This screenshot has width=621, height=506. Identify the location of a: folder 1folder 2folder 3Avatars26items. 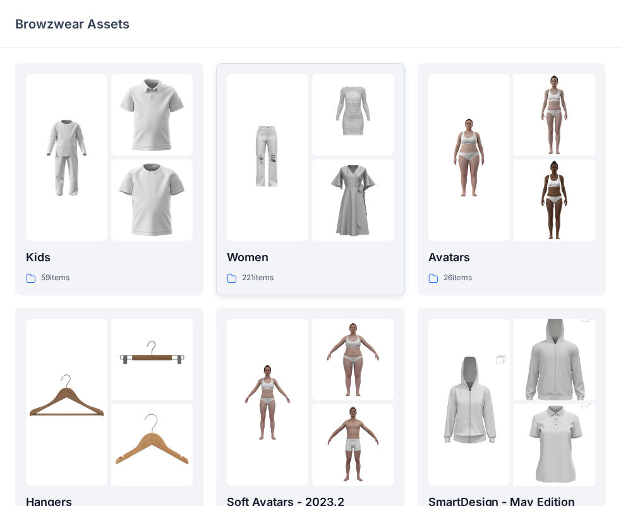
(512, 179).